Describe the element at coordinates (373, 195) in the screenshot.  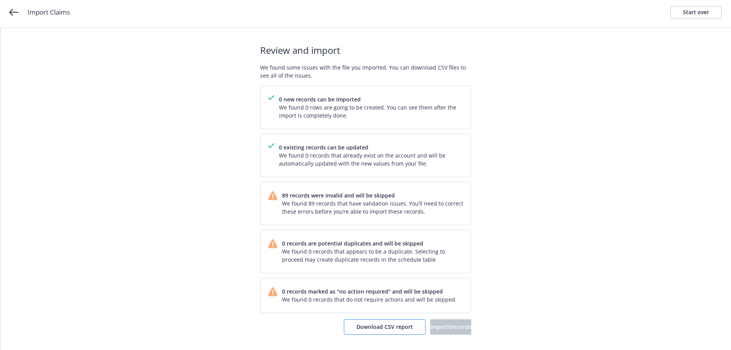
I see `span: 89 records were invalid and will be skipped` at that location.